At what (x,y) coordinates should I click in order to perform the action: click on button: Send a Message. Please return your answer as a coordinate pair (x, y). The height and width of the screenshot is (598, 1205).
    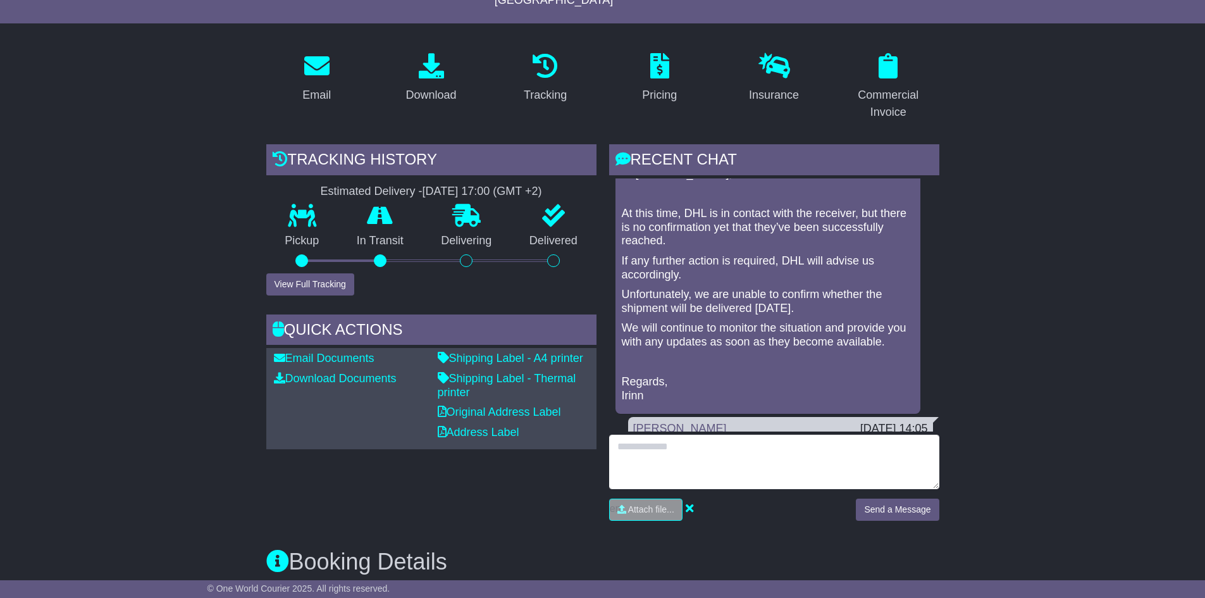
    Looking at the image, I should click on (897, 509).